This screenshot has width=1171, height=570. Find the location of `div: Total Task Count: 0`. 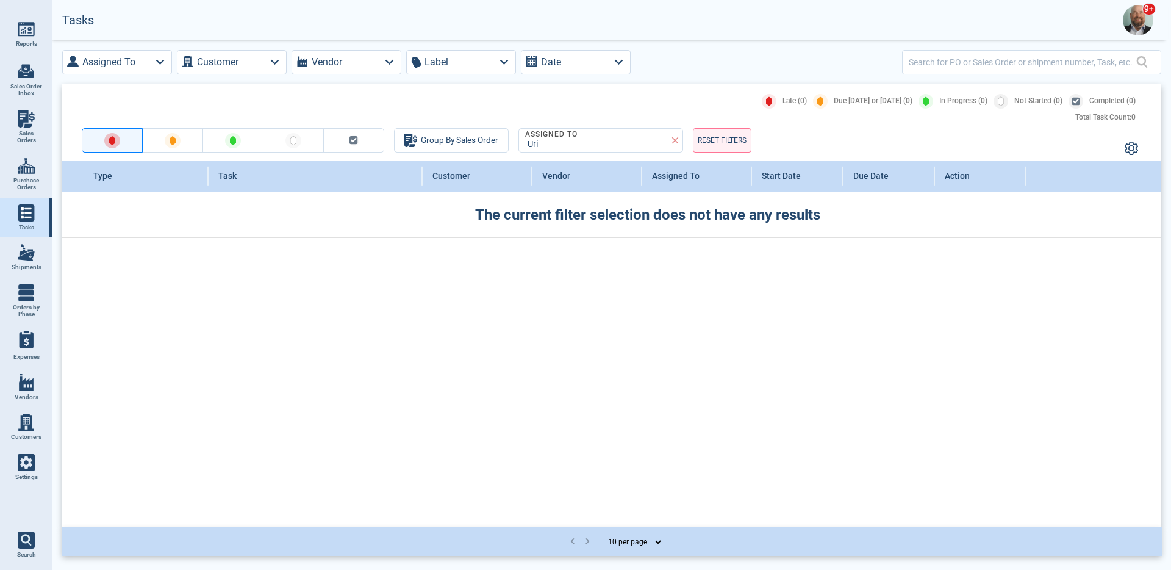

div: Total Task Count: 0 is located at coordinates (1105, 118).